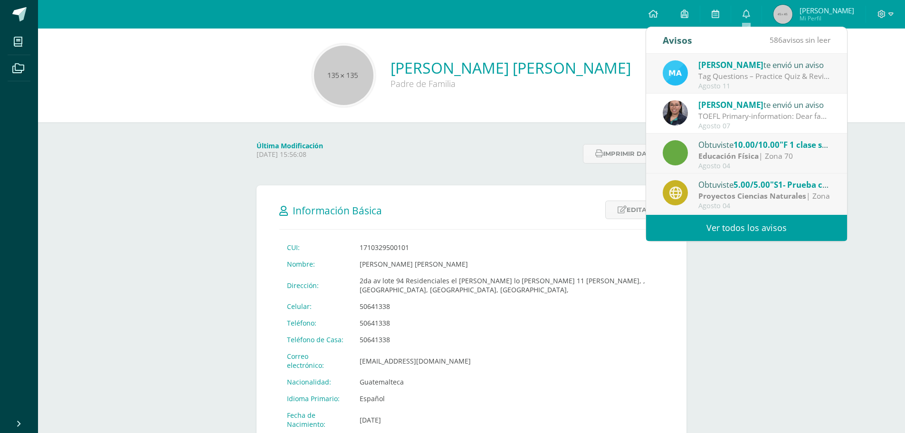 This screenshot has height=433, width=905. What do you see at coordinates (800, 40) in the screenshot?
I see `span: avisos sin leer` at bounding box center [800, 40].